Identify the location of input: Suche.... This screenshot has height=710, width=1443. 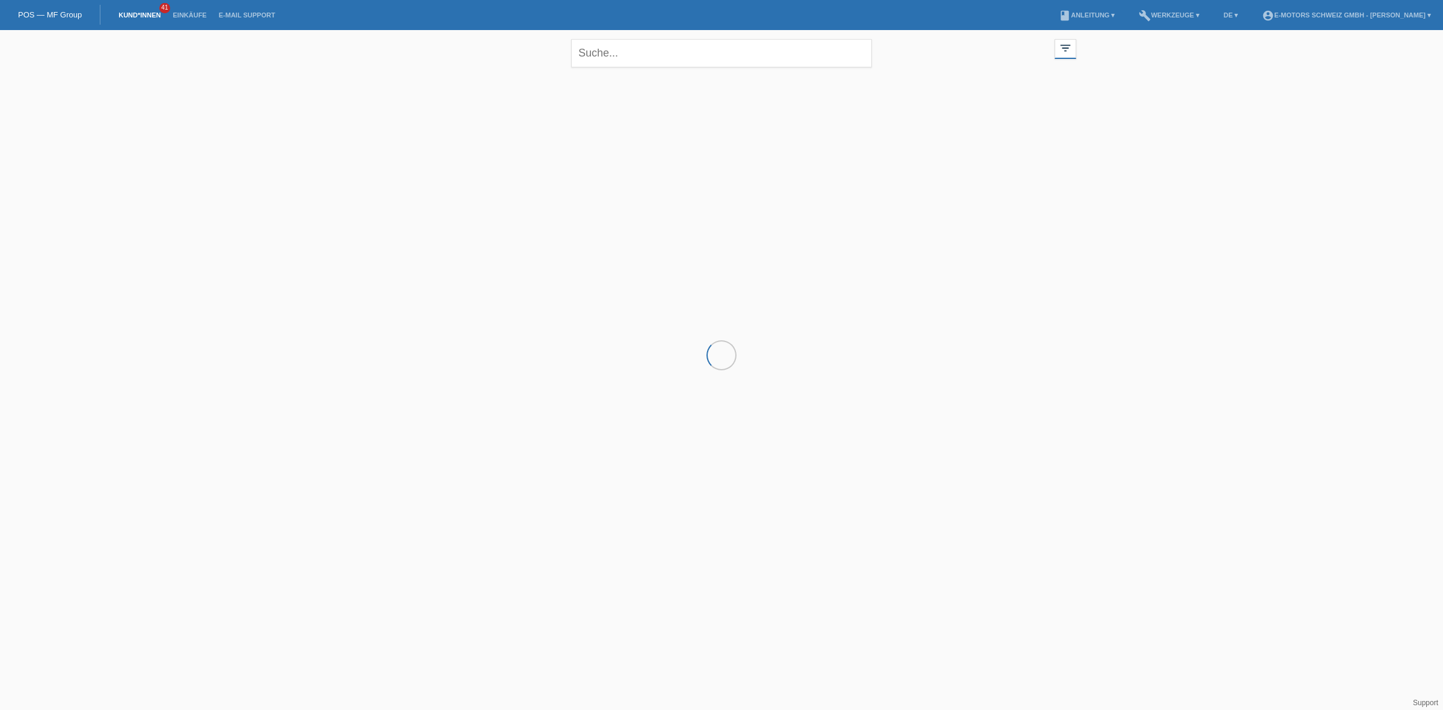
(722, 53).